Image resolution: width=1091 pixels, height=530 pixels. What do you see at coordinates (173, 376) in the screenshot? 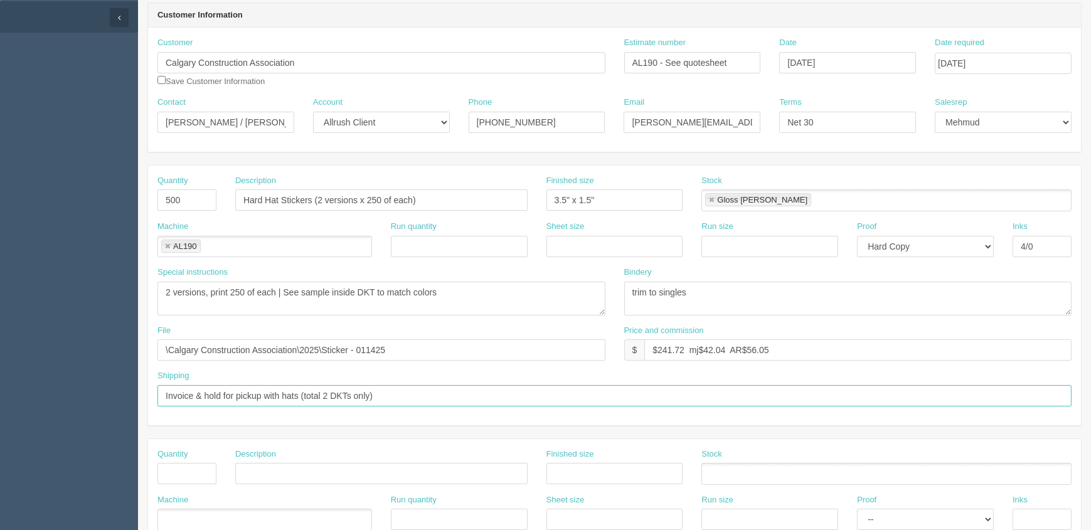
I see `label: Shipping` at bounding box center [173, 376].